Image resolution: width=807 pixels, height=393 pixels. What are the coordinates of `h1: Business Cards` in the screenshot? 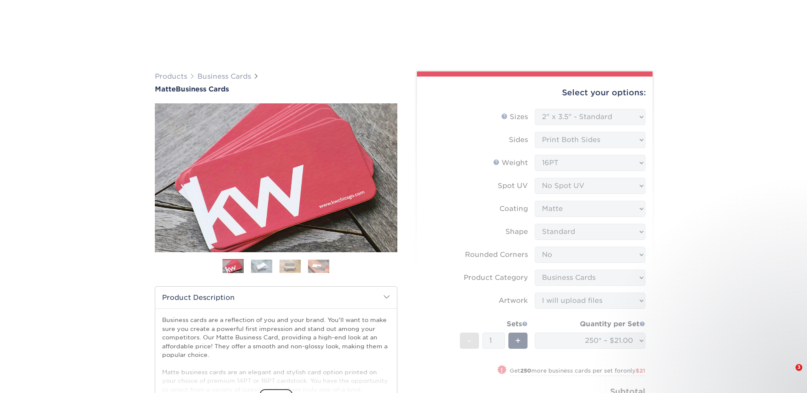 It's located at (276, 89).